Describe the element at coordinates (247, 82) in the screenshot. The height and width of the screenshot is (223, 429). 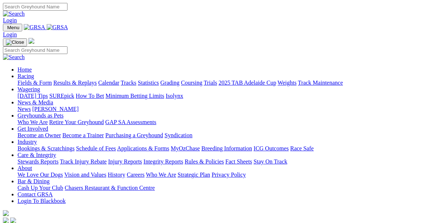
I see `a: 2025 TAB Adelaide Cup` at that location.